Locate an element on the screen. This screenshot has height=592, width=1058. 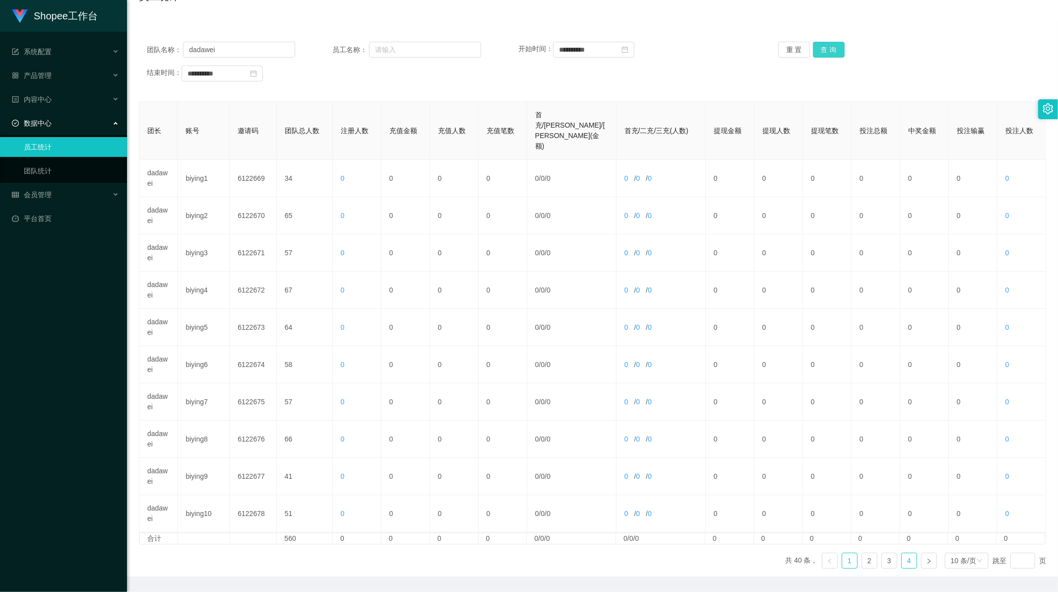
span: 会员管理 is located at coordinates (32, 195).